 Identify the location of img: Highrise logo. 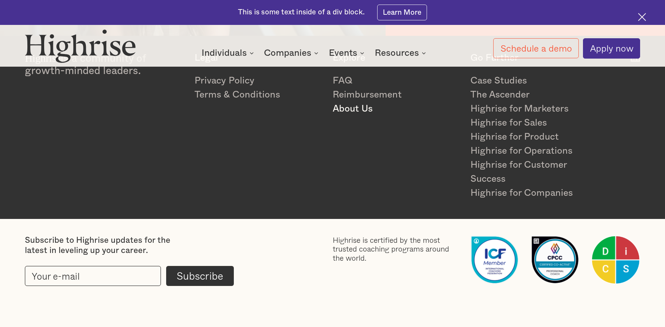
(80, 46).